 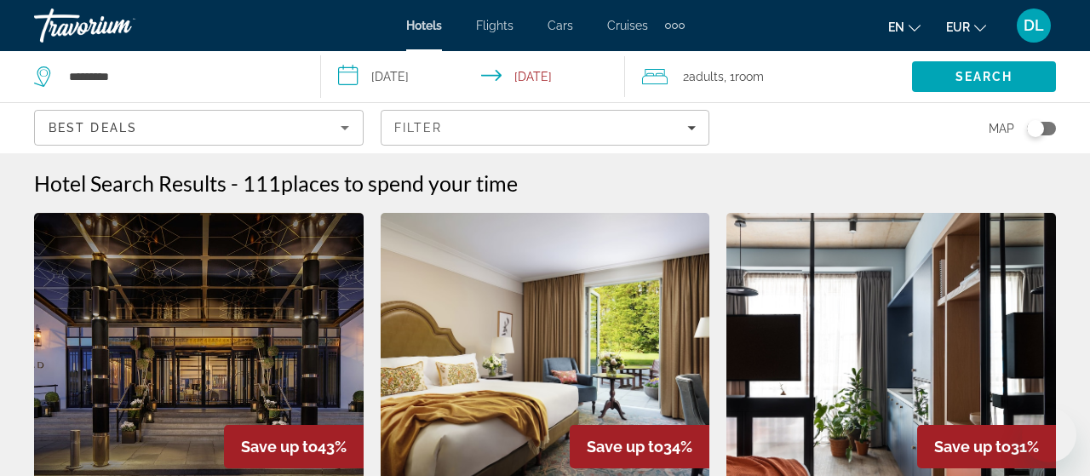 What do you see at coordinates (495, 26) in the screenshot?
I see `span: Flights` at bounding box center [495, 26].